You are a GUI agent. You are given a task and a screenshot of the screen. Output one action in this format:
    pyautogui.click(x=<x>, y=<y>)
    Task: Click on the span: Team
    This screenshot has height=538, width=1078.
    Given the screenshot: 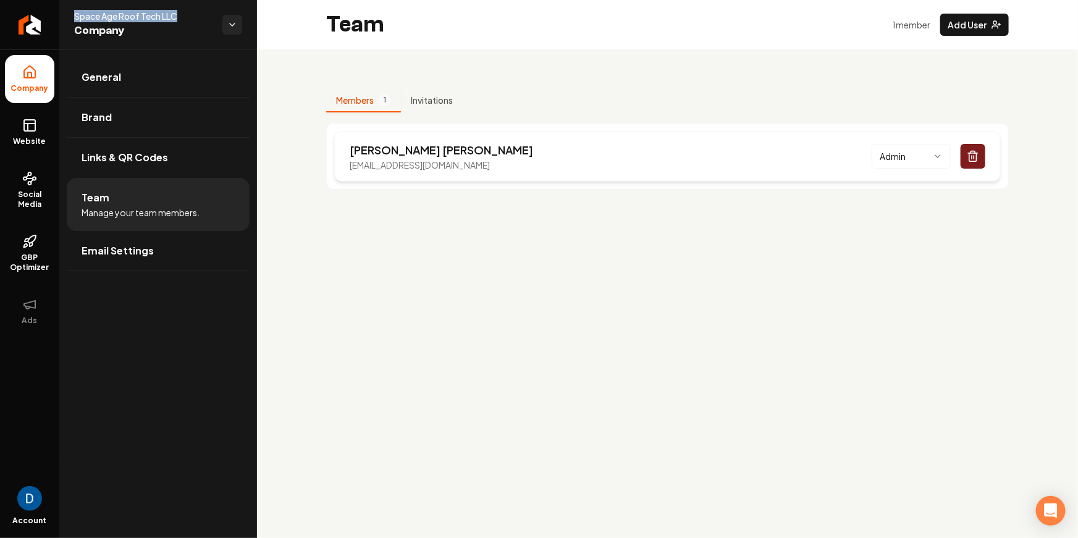 What is the action you would take?
    pyautogui.click(x=95, y=198)
    